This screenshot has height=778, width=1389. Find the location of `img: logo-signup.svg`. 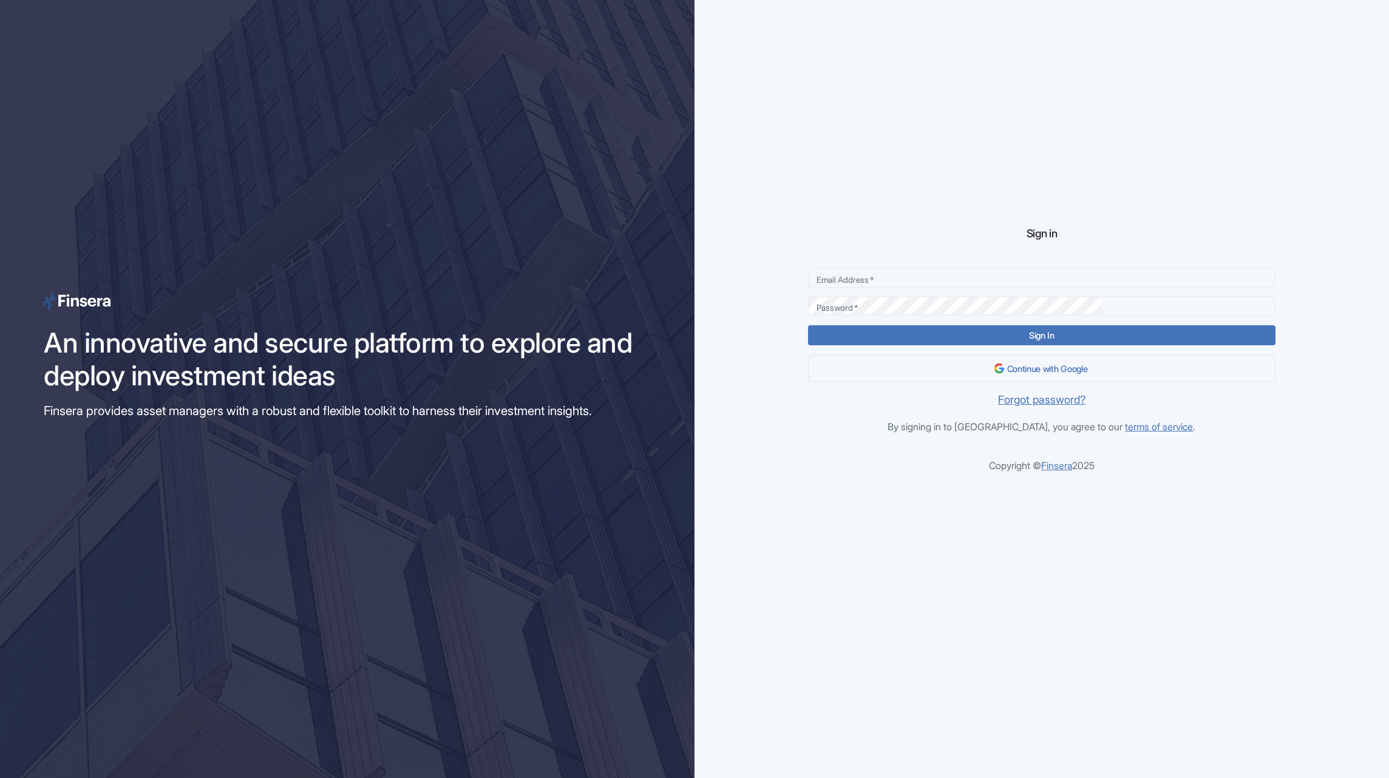

img: logo-signup.svg is located at coordinates (77, 301).